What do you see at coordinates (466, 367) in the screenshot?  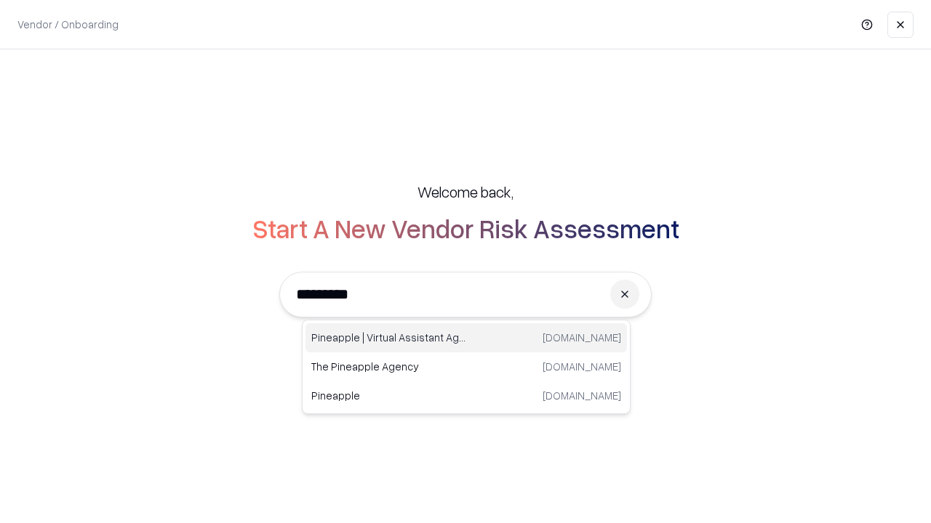 I see `div: Suggestions` at bounding box center [466, 367].